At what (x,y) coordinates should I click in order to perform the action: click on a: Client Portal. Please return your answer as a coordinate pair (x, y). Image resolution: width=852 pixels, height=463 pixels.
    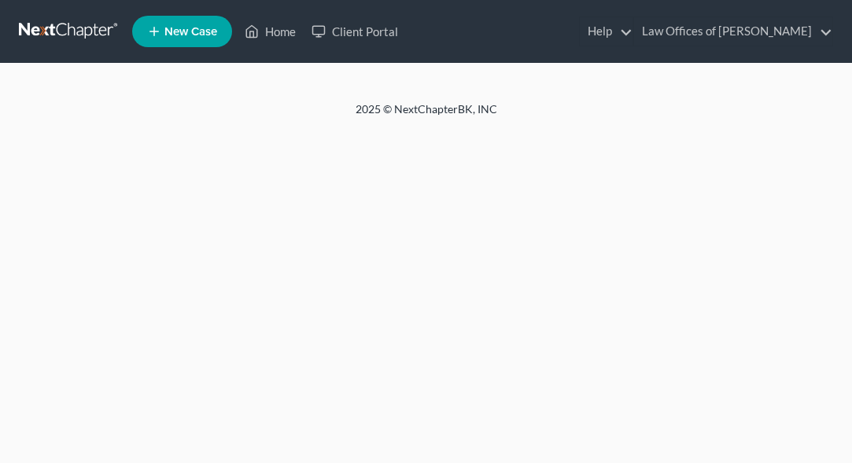
    Looking at the image, I should click on (355, 31).